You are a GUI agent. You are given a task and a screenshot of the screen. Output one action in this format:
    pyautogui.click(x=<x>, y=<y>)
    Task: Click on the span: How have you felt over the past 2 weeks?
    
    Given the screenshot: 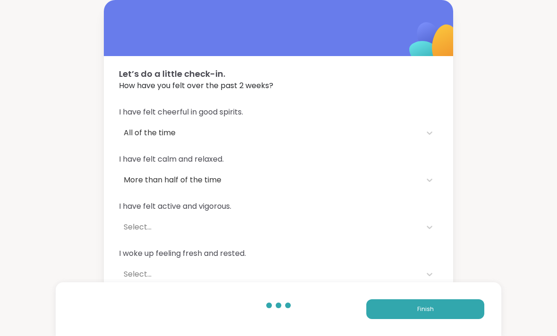 What is the action you would take?
    pyautogui.click(x=278, y=86)
    